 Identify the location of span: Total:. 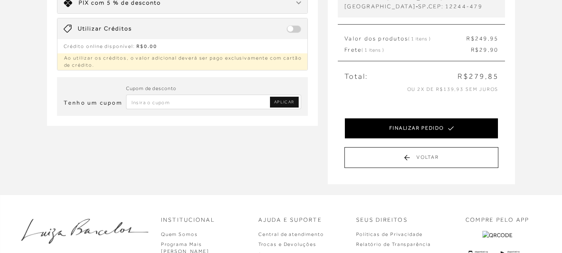
(356, 76).